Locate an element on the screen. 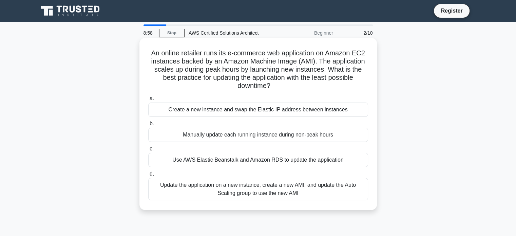 This screenshot has height=236, width=516. div: Beginner is located at coordinates (307, 33).